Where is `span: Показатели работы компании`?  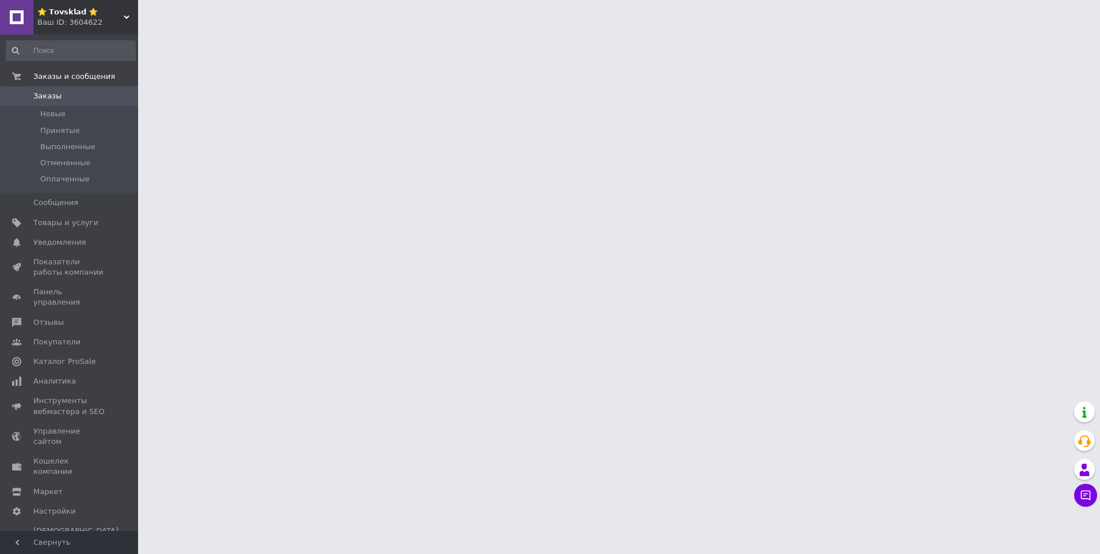 span: Показатели работы компании is located at coordinates (70, 267).